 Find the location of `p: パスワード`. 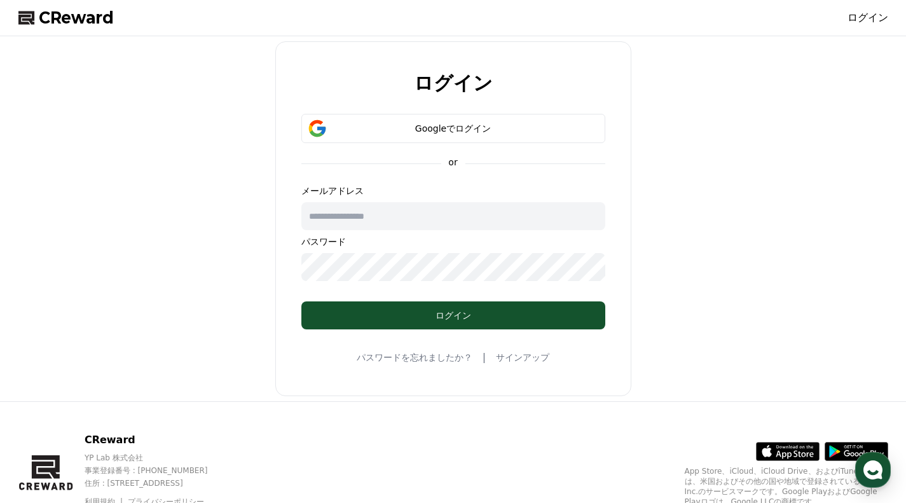

p: パスワード is located at coordinates (453, 241).